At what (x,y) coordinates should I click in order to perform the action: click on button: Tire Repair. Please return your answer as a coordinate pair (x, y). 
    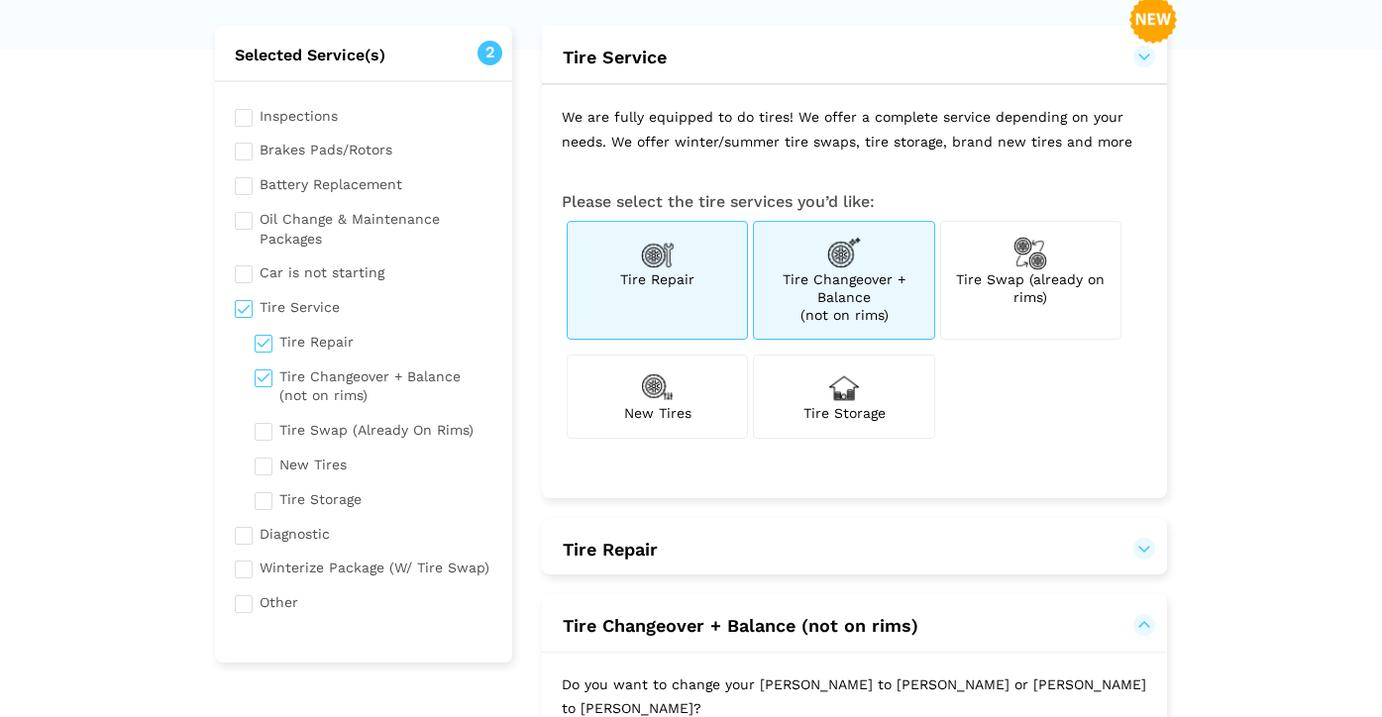
    Looking at the image, I should click on (854, 550).